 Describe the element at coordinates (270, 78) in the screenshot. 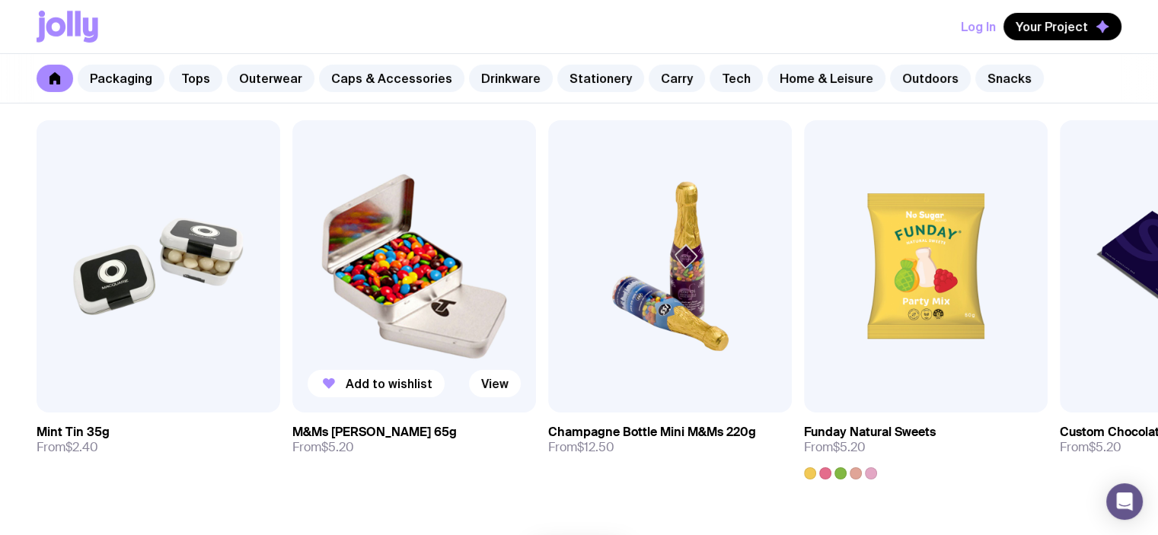

I see `a: Outerwear` at that location.